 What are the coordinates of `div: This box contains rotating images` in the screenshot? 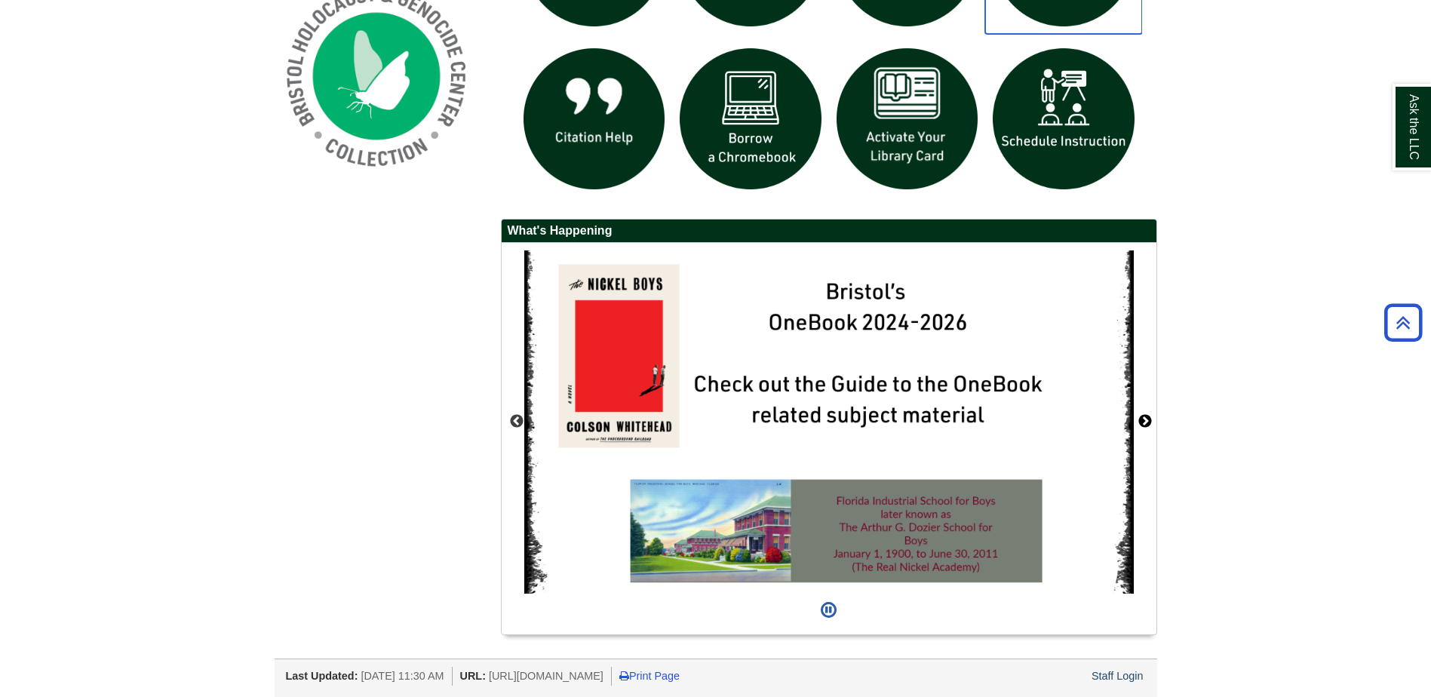 It's located at (829, 422).